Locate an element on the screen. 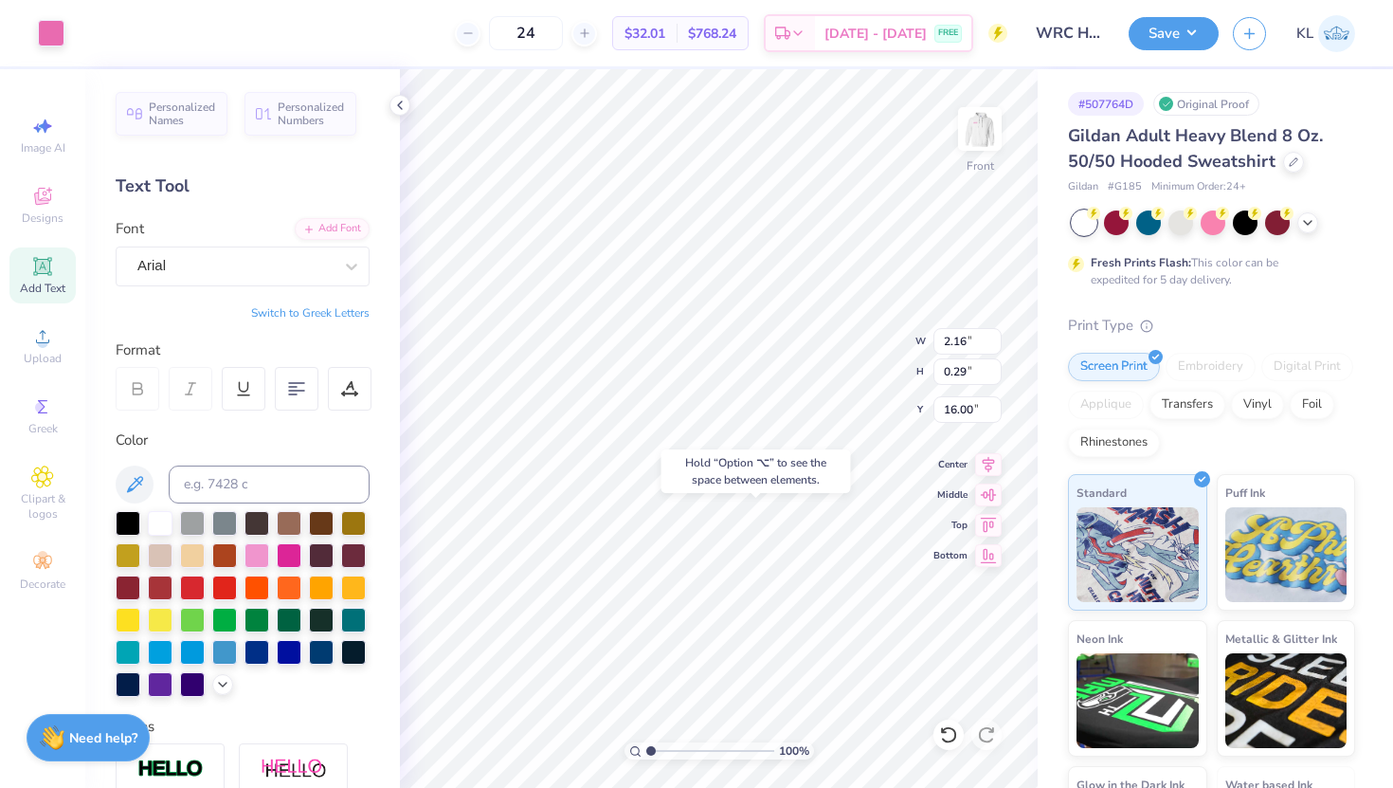 The height and width of the screenshot is (788, 1393). div: Styles is located at coordinates (243, 726).